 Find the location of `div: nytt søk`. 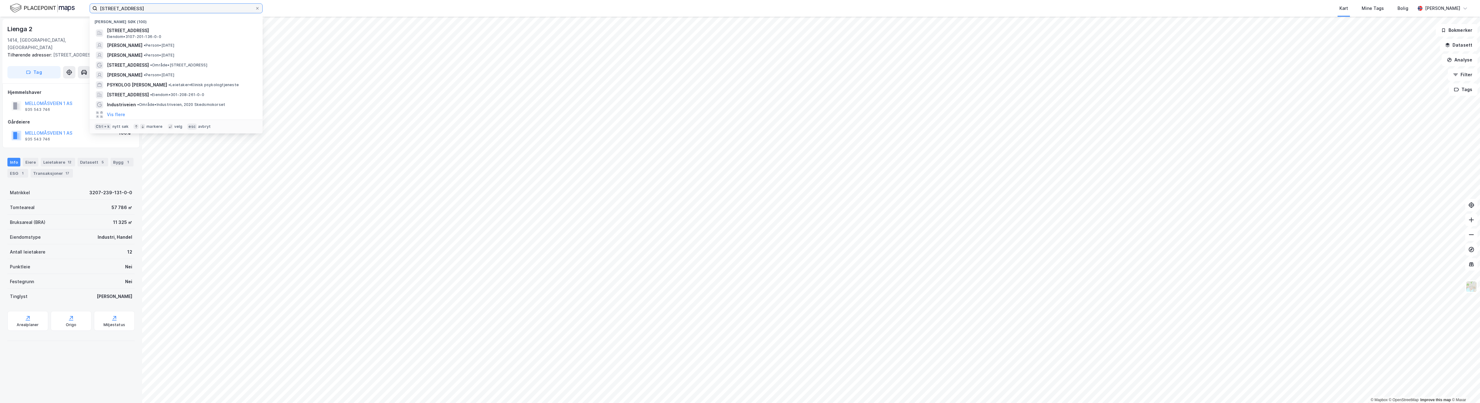

div: nytt søk is located at coordinates (121, 127).